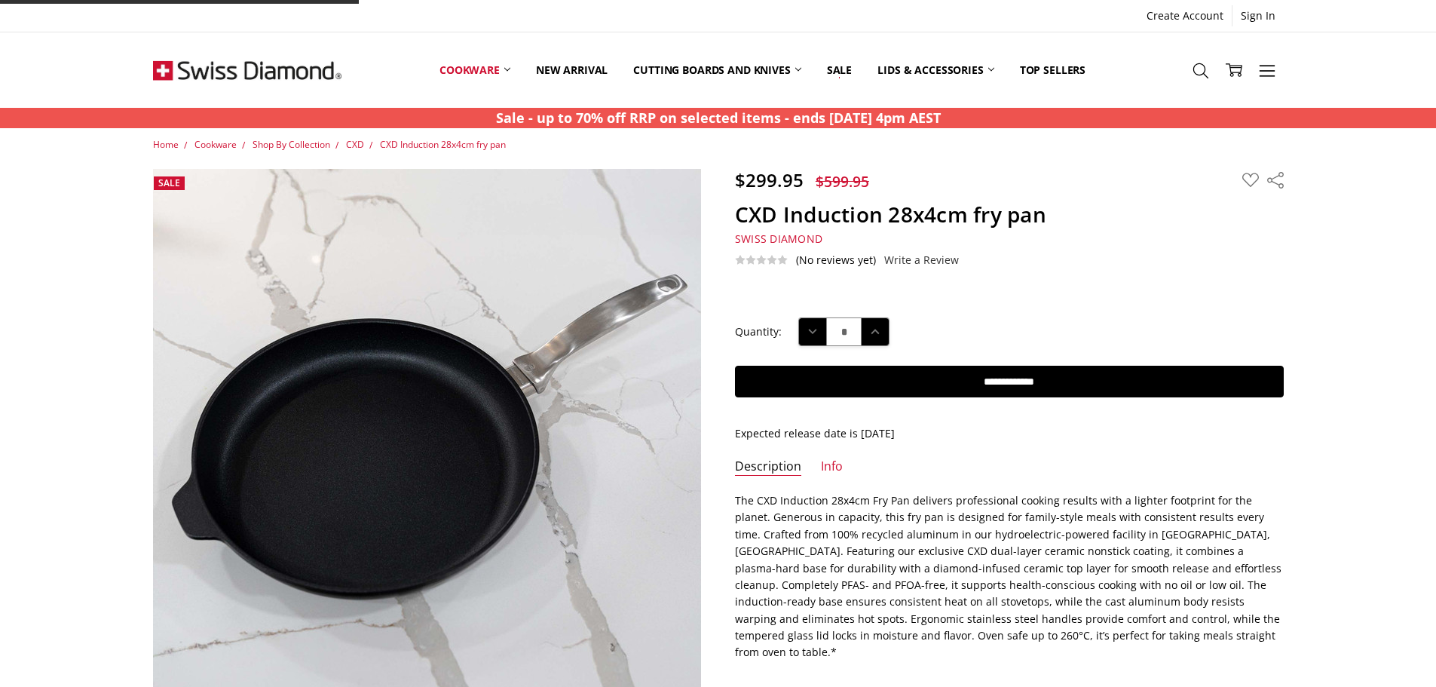 The width and height of the screenshot is (1436, 687). Describe the element at coordinates (769, 179) in the screenshot. I see `span: $299.95` at that location.